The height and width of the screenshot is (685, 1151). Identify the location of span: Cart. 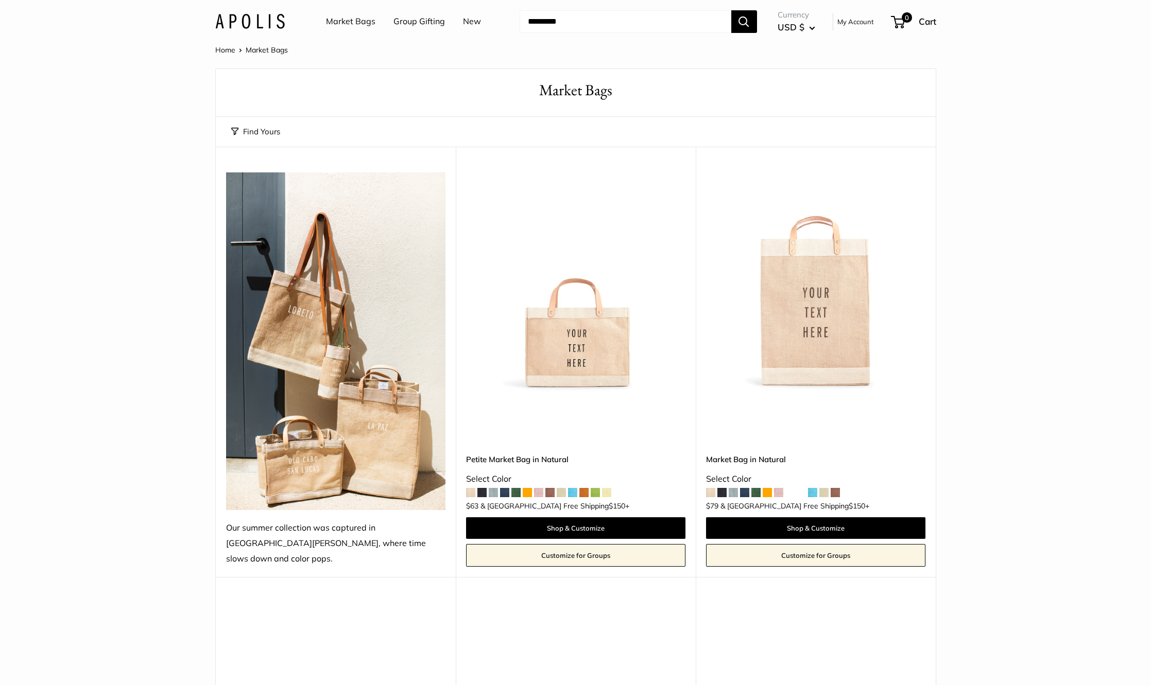
(927, 21).